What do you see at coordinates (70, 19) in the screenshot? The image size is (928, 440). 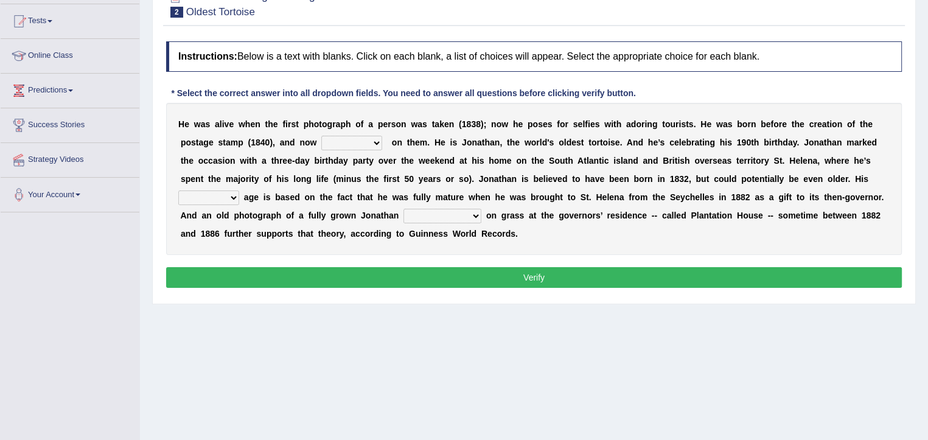 I see `a: Tests` at bounding box center [70, 19].